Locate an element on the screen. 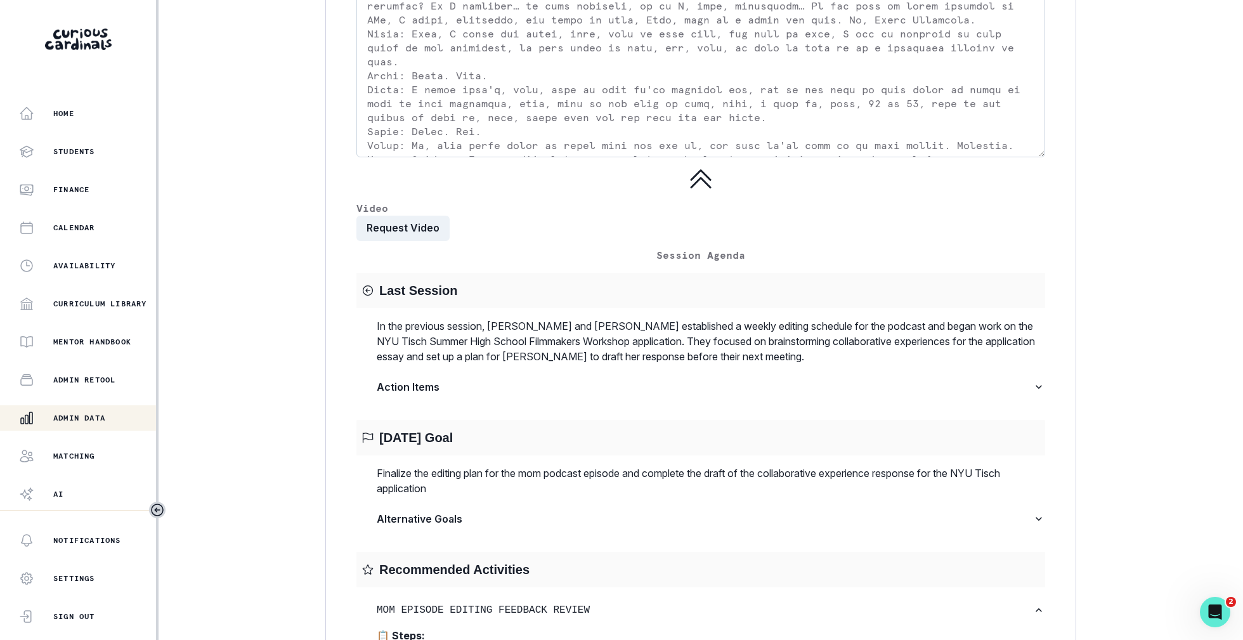 This screenshot has width=1243, height=640. p: Admin Data is located at coordinates (79, 418).